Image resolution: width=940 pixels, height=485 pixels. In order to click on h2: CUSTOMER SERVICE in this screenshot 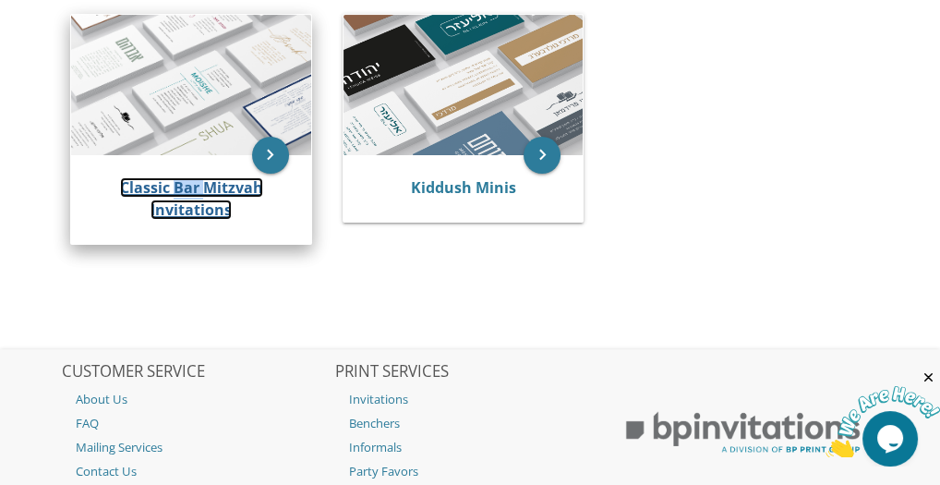, I will do `click(197, 372)`.